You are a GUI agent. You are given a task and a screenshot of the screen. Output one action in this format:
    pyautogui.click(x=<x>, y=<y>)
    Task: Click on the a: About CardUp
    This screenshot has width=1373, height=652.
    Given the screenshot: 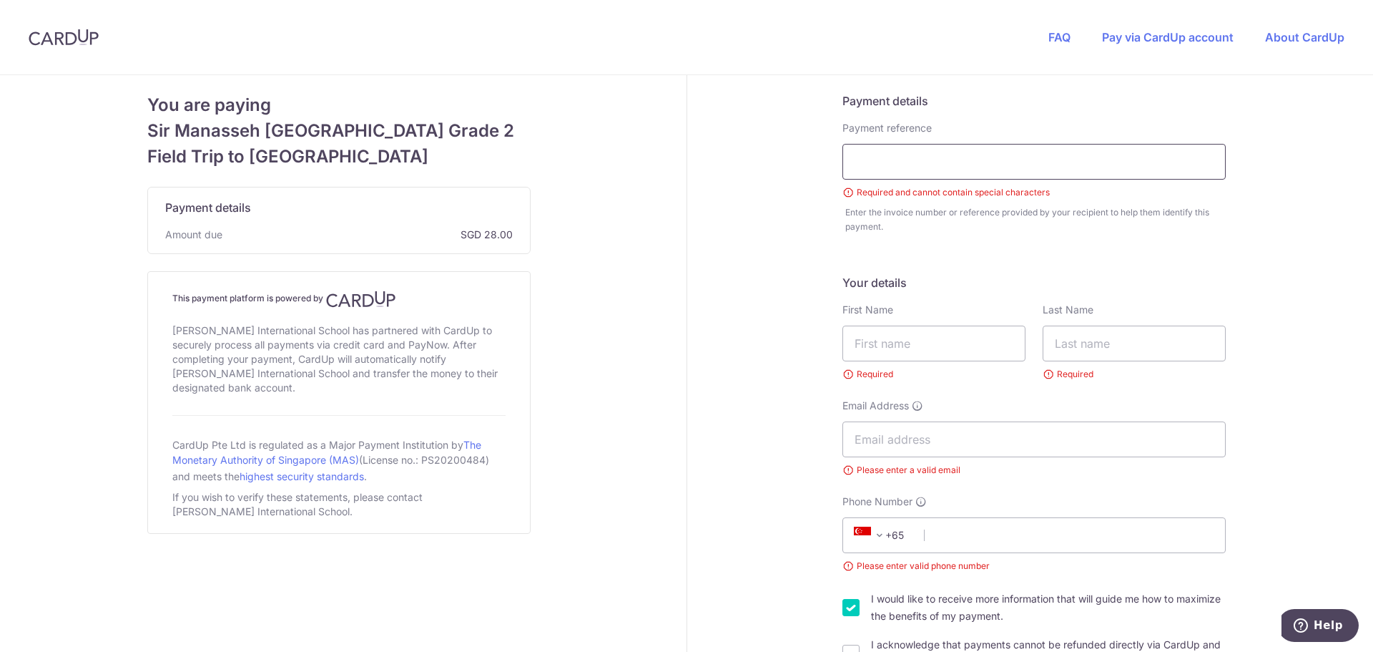 What is the action you would take?
    pyautogui.click(x=1305, y=37)
    